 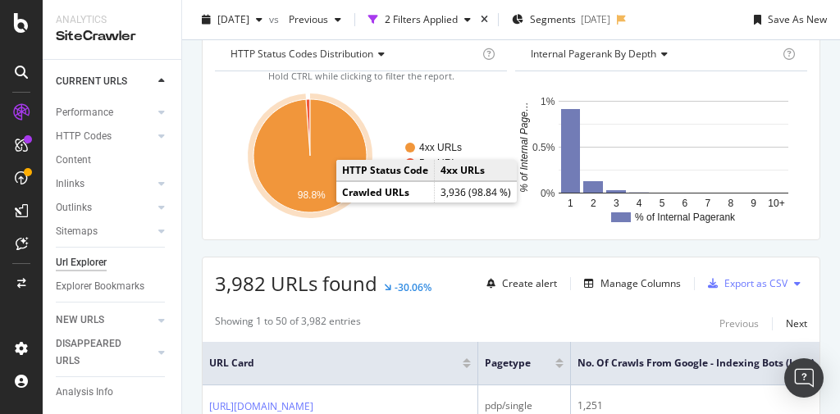 I want to click on text: 98.8%, so click(x=312, y=195).